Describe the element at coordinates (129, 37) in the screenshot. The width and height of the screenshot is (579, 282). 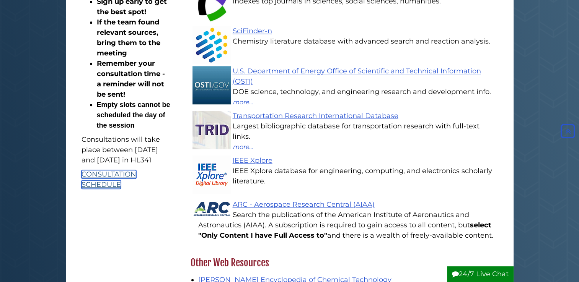
I see `strong: If the team found relevant sources, bring them to the meeting` at that location.